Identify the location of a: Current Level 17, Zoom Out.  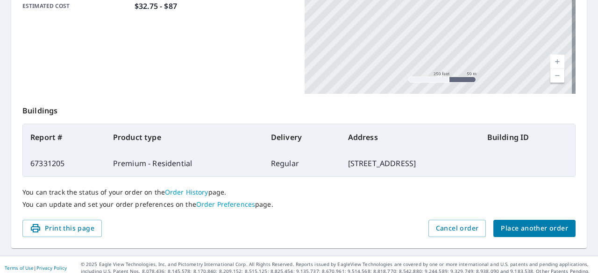
(557, 76).